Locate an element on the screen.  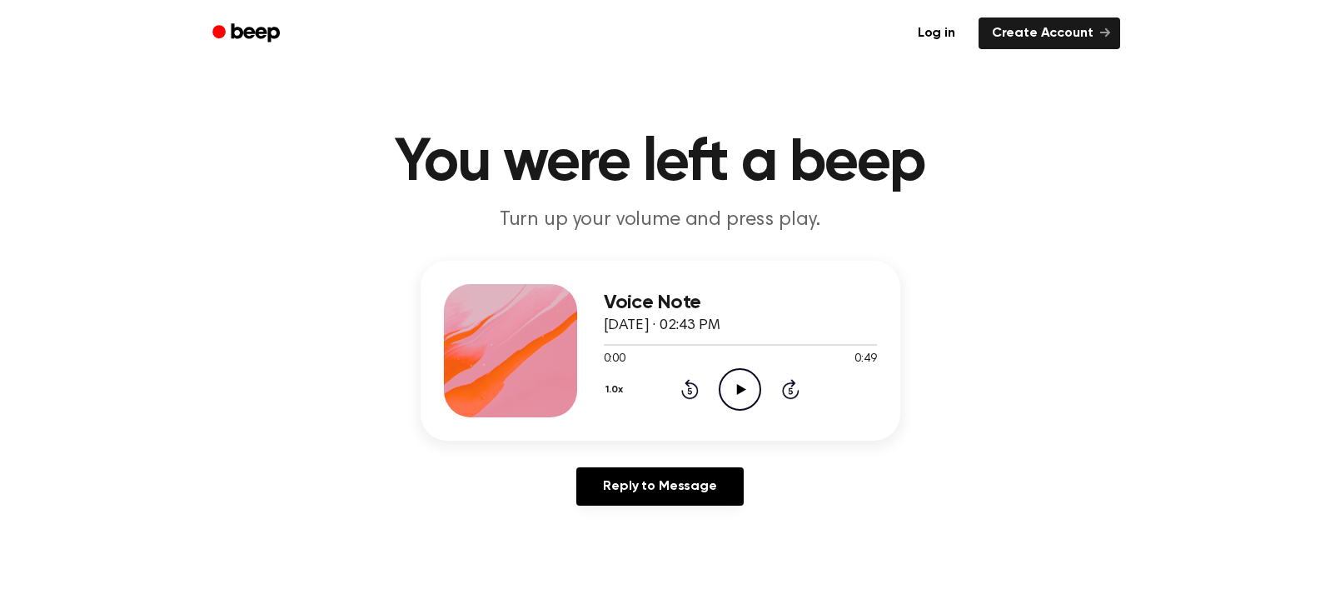
button: 1.0x is located at coordinates (616, 390).